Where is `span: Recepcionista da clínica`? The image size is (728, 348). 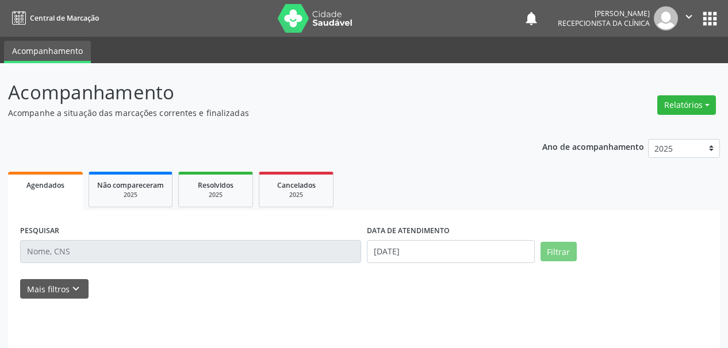
span: Recepcionista da clínica is located at coordinates (603, 23).